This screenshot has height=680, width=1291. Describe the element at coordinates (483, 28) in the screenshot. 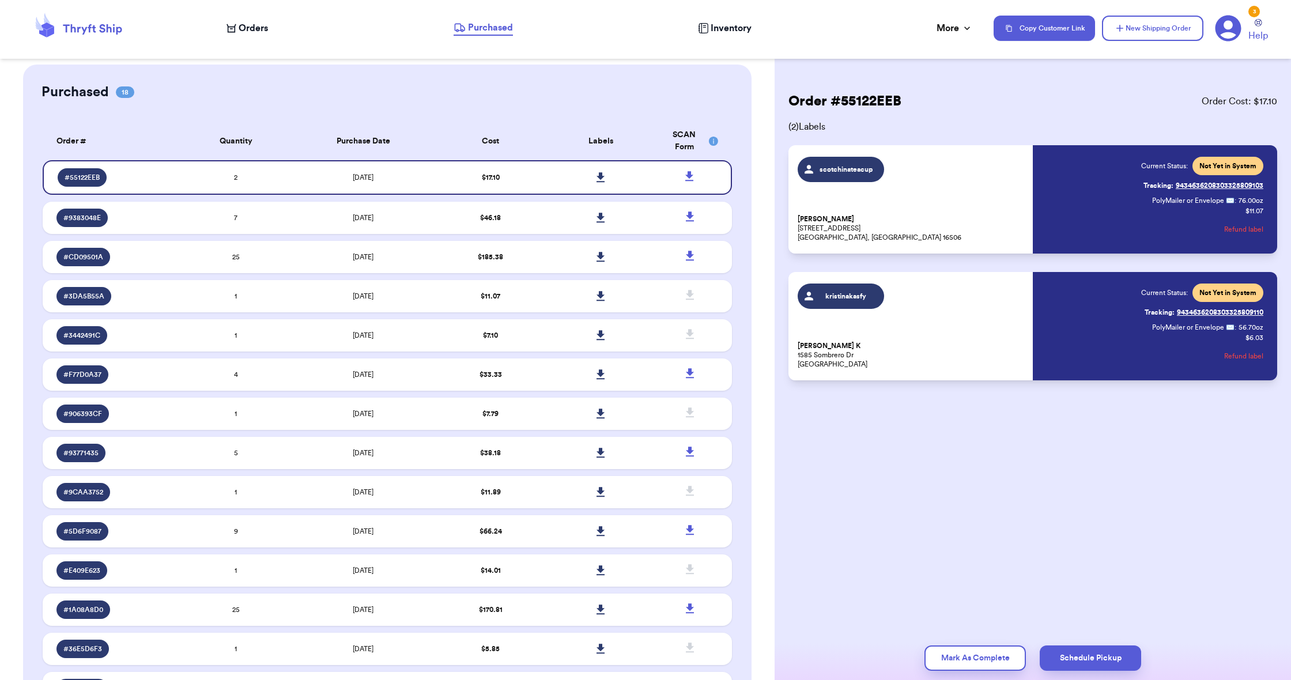

I see `a: Purchased` at that location.